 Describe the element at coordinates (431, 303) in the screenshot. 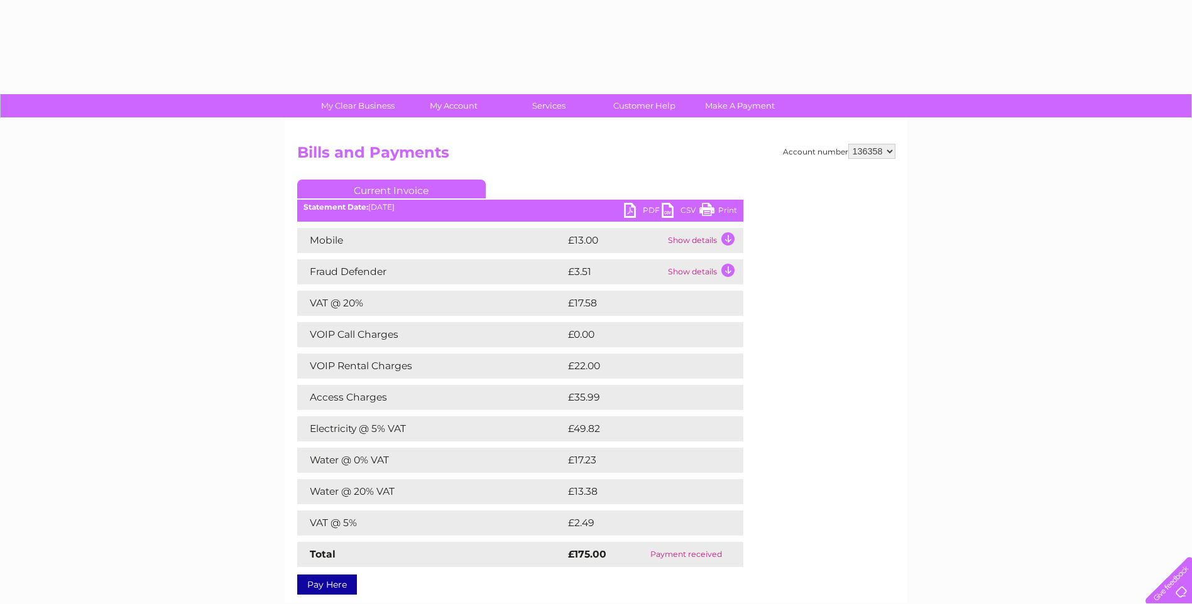

I see `td: VAT @ 20%` at that location.